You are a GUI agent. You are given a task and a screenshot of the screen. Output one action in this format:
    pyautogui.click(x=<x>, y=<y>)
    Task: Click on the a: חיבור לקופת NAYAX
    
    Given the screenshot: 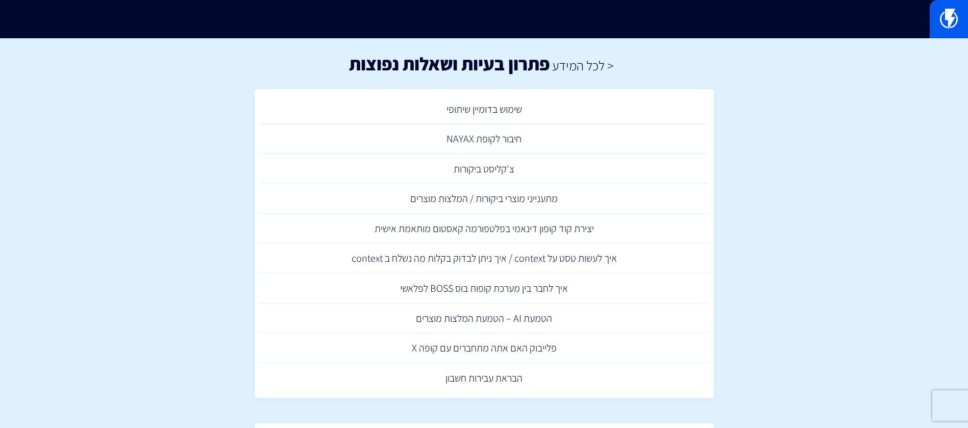 What is the action you would take?
    pyautogui.click(x=484, y=139)
    